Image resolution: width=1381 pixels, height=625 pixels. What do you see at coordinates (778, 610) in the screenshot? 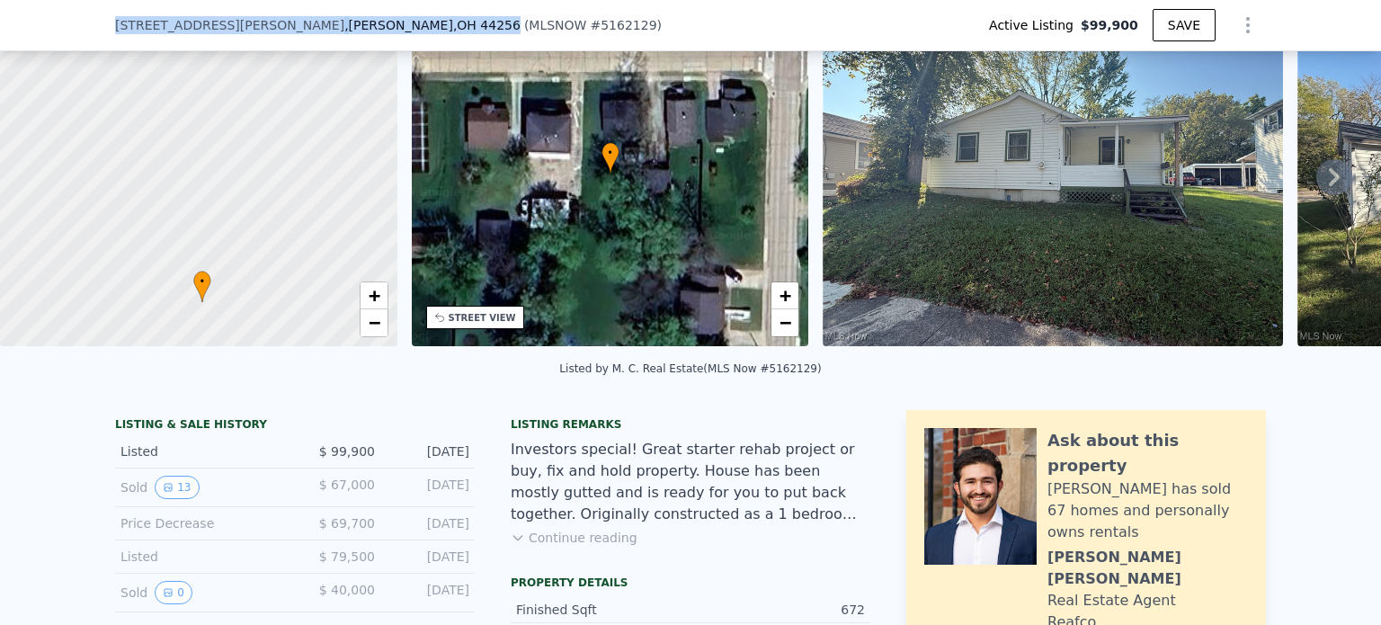
I see `div: 672` at bounding box center [778, 610].